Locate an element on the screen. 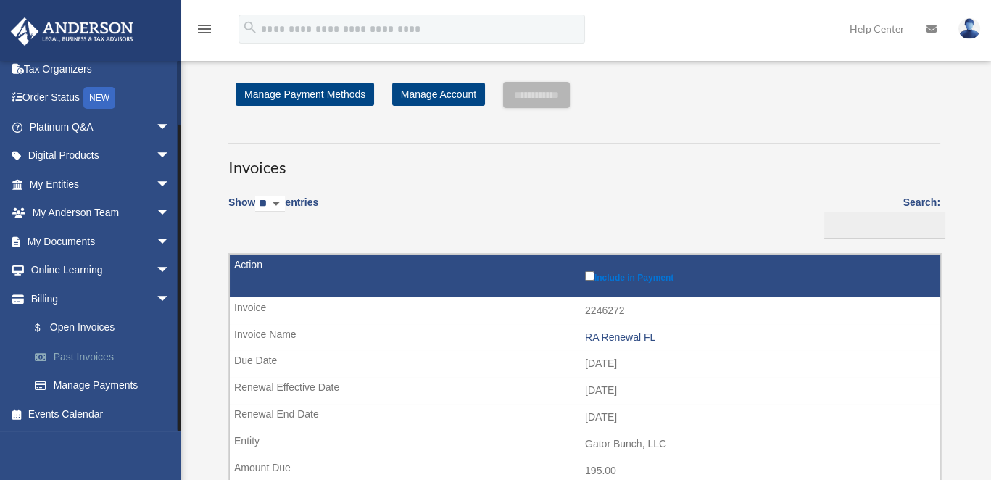 This screenshot has height=480, width=991. td: 2246272 is located at coordinates (585, 311).